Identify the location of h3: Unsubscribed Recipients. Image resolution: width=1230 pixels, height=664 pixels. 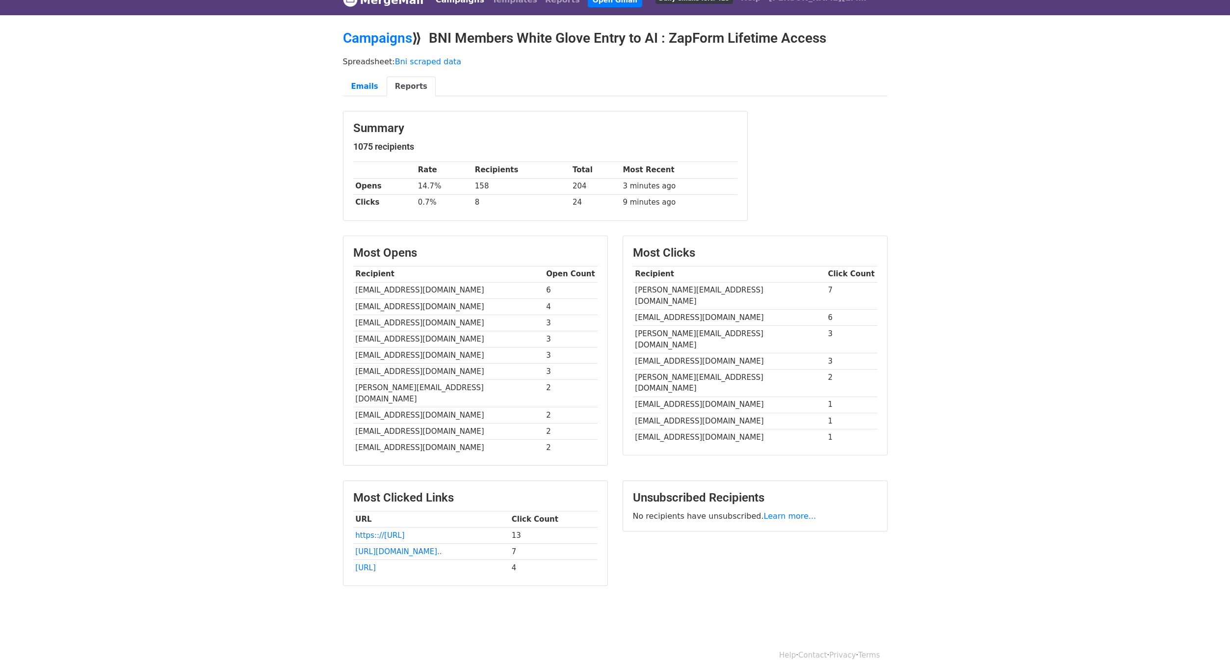
(755, 497).